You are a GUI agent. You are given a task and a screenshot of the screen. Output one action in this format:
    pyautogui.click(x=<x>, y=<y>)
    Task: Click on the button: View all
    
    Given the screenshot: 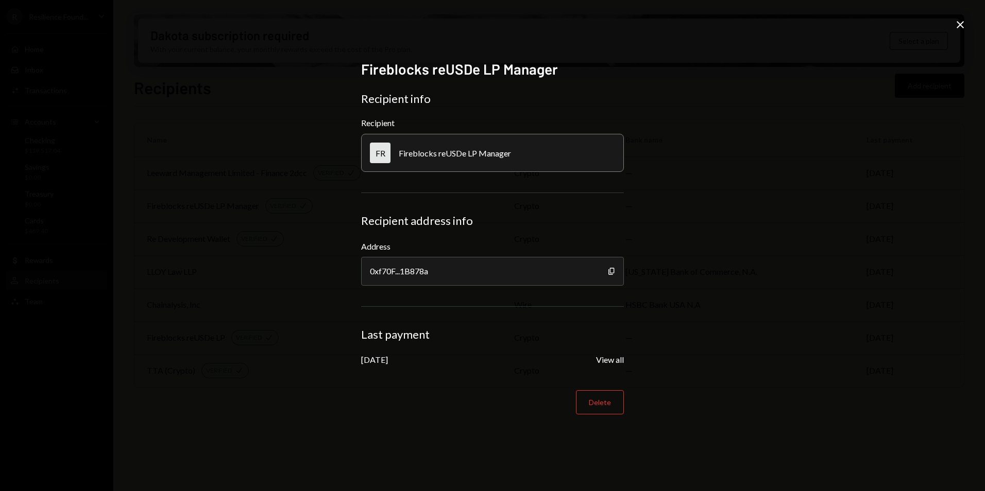 What is the action you would take?
    pyautogui.click(x=610, y=360)
    